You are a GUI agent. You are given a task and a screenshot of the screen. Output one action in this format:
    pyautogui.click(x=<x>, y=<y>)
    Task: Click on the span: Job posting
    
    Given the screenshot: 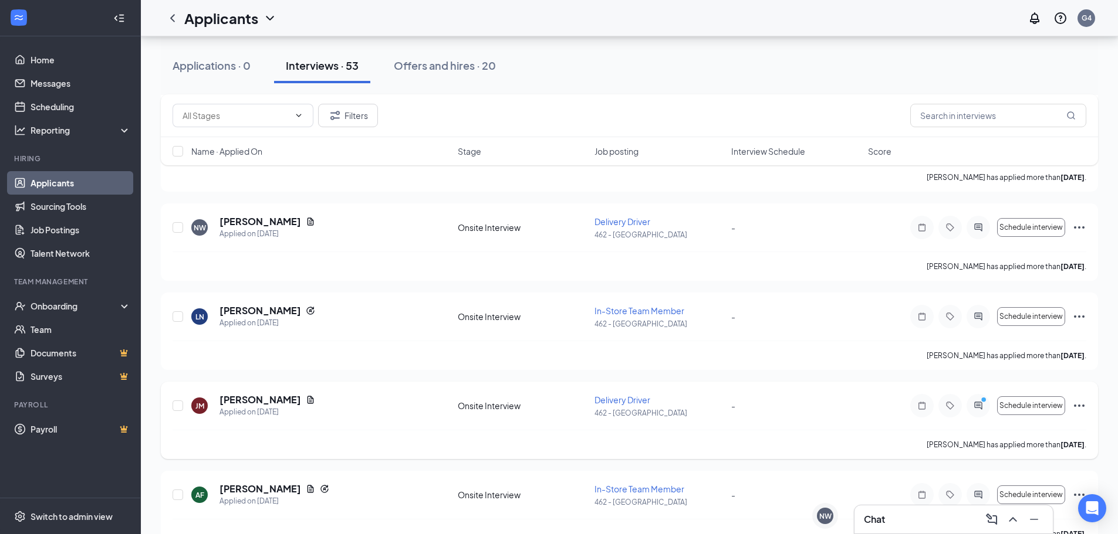 What is the action you would take?
    pyautogui.click(x=616, y=151)
    